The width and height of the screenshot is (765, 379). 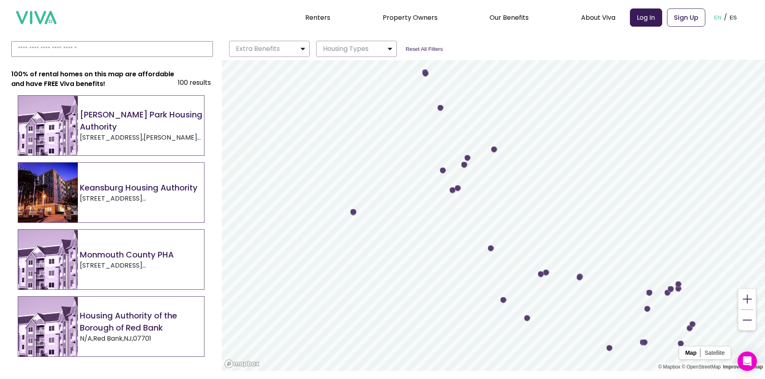 What do you see at coordinates (747, 320) in the screenshot?
I see `img: Zoom Out` at bounding box center [747, 320].